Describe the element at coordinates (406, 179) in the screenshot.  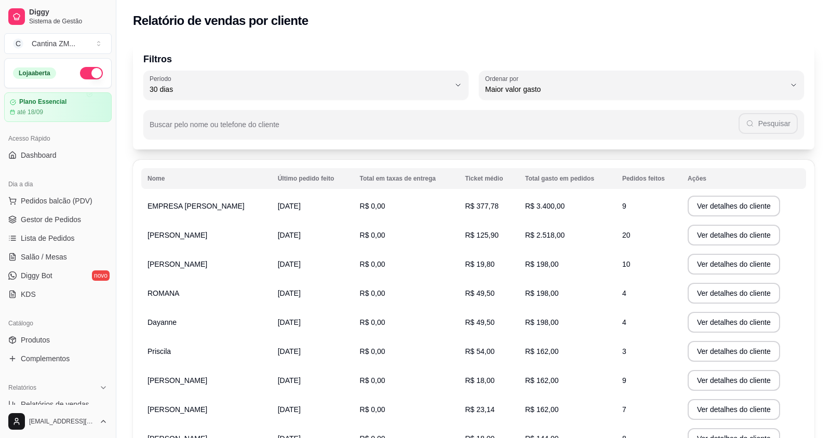
I see `th: Total em taxas de entrega` at that location.